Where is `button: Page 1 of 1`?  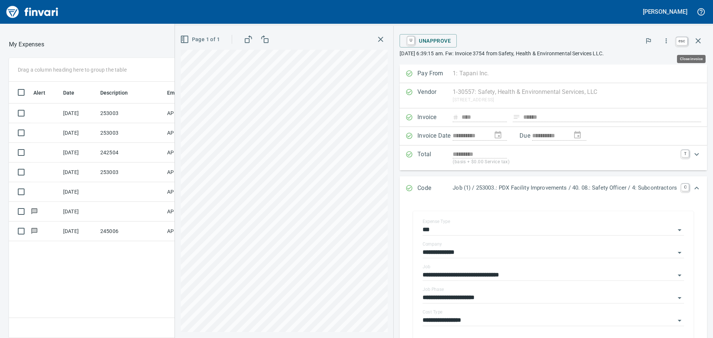
button: Page 1 of 1 is located at coordinates (201, 39).